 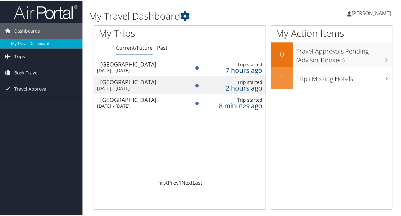 I want to click on a: 1, so click(x=180, y=182).